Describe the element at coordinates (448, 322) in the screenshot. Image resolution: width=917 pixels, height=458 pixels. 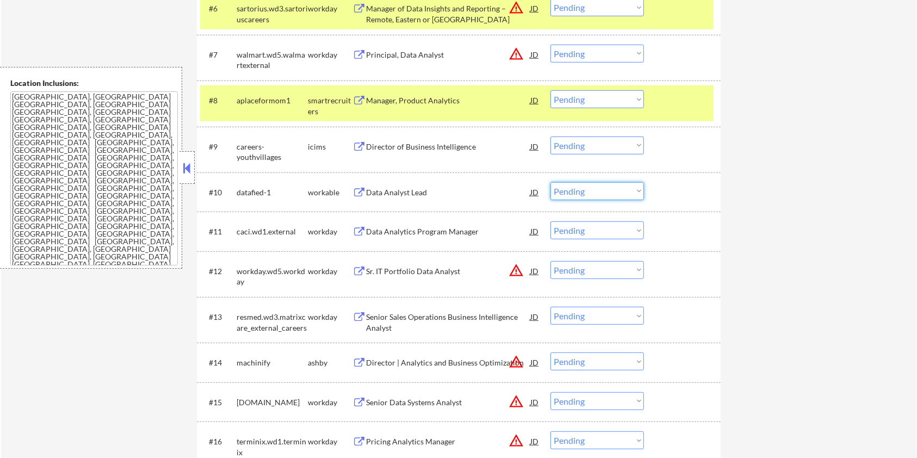
I see `div: Senior Sales Operations Business Intelligence Analyst` at that location.